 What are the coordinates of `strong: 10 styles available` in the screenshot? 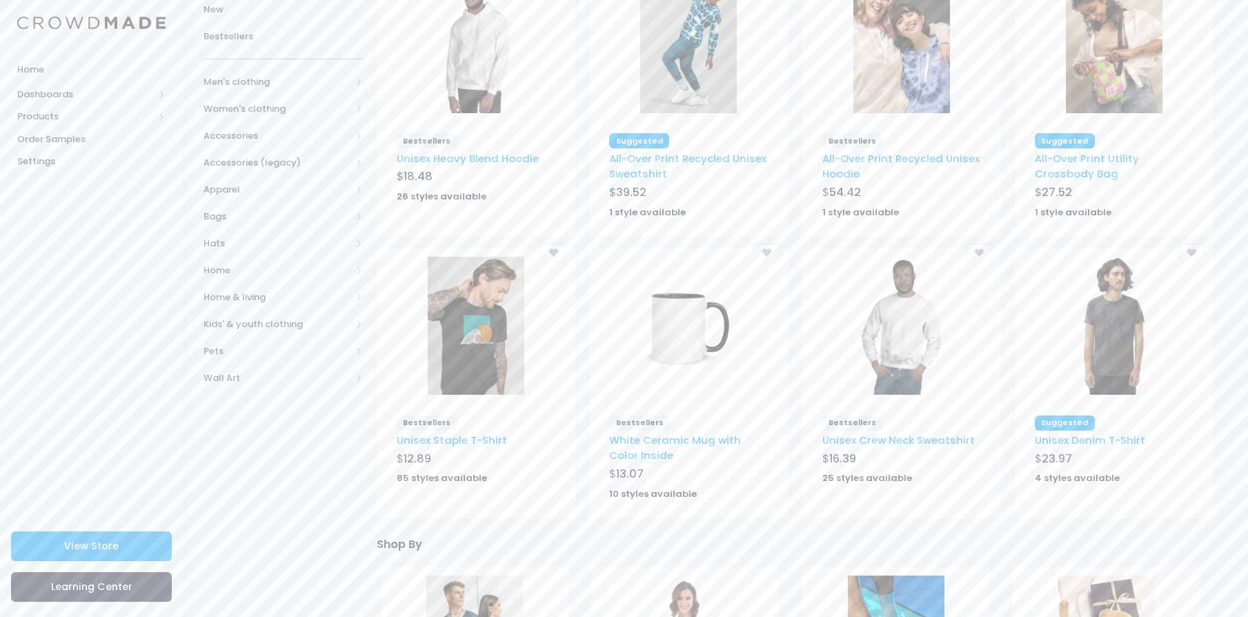 It's located at (653, 493).